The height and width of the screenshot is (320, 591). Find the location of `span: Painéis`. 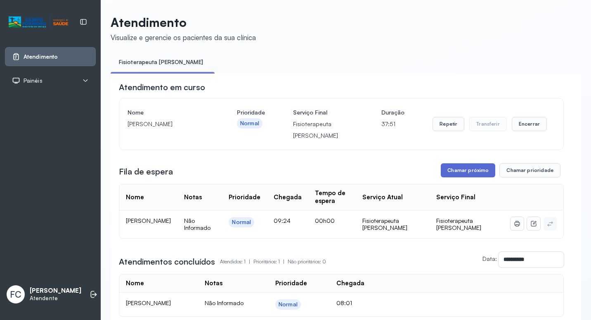

span: Painéis is located at coordinates (33, 80).